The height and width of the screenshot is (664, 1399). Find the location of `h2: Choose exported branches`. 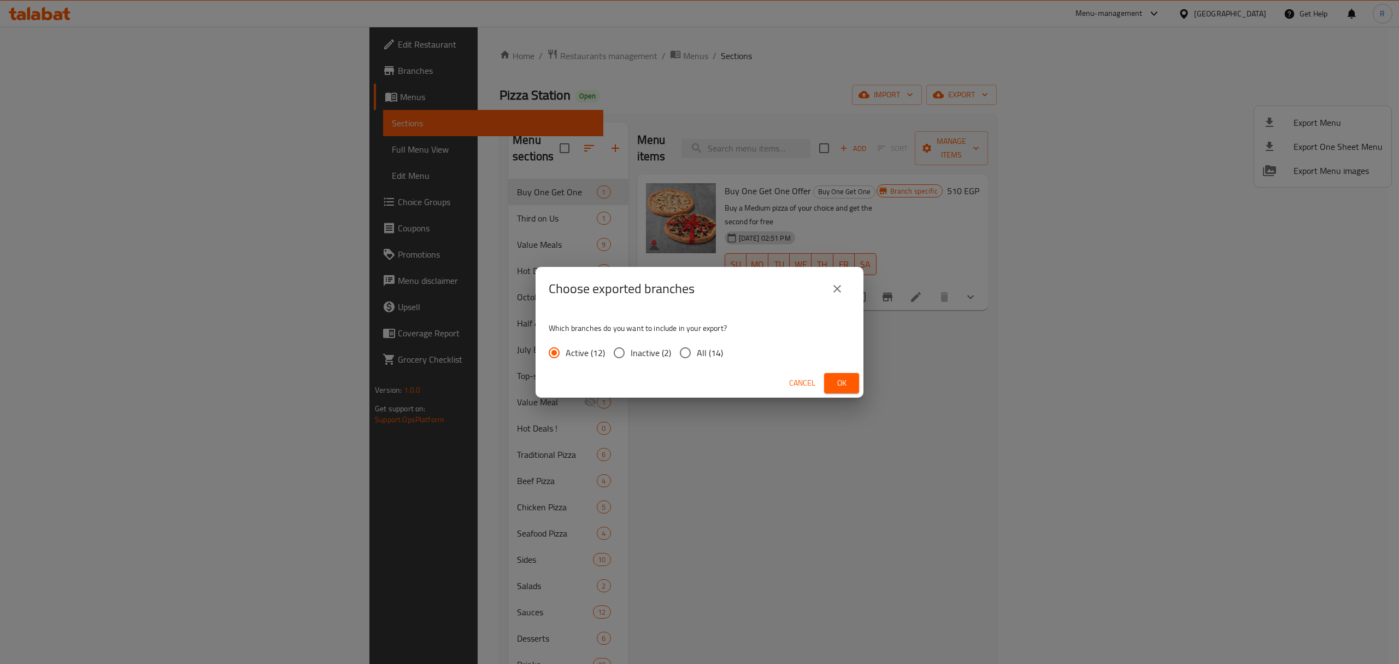

h2: Choose exported branches is located at coordinates (622, 289).